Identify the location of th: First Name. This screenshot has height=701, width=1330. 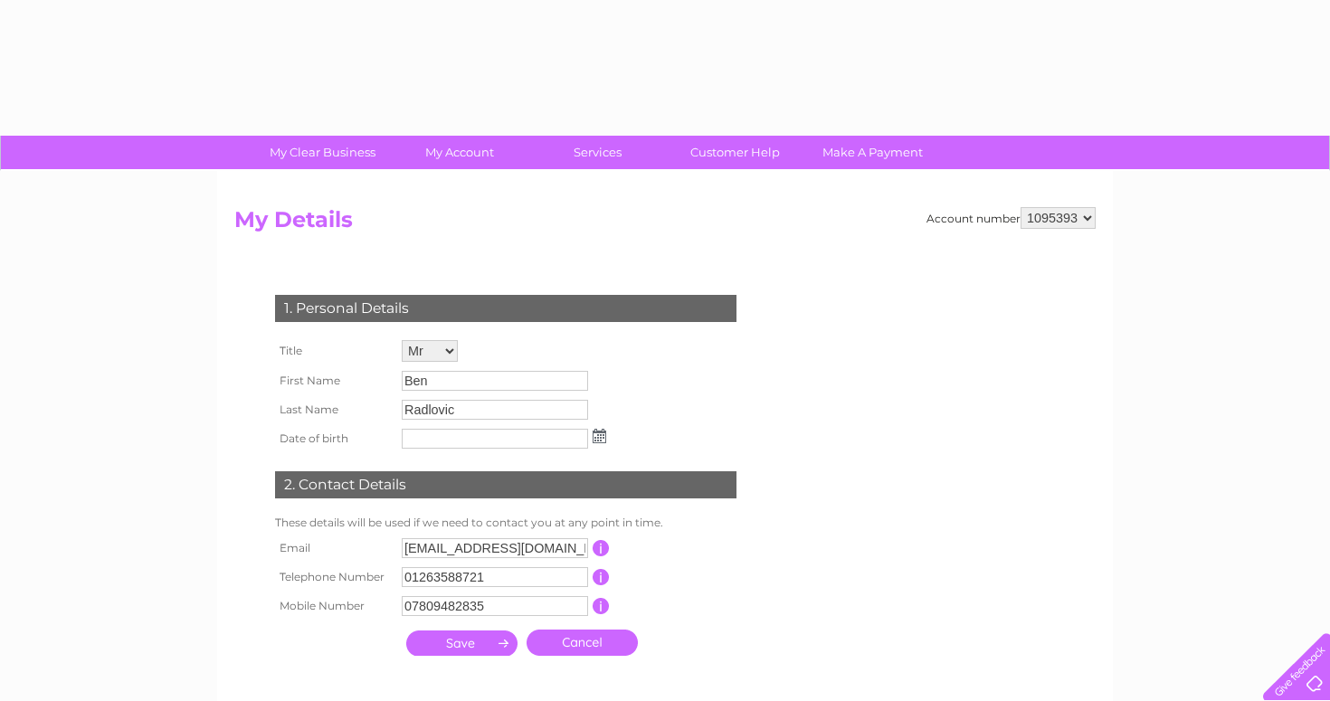
(334, 381).